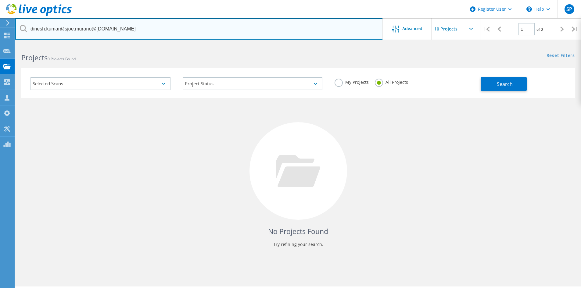 This screenshot has height=288, width=581. What do you see at coordinates (412, 29) in the screenshot?
I see `span: Advanced` at bounding box center [412, 29].